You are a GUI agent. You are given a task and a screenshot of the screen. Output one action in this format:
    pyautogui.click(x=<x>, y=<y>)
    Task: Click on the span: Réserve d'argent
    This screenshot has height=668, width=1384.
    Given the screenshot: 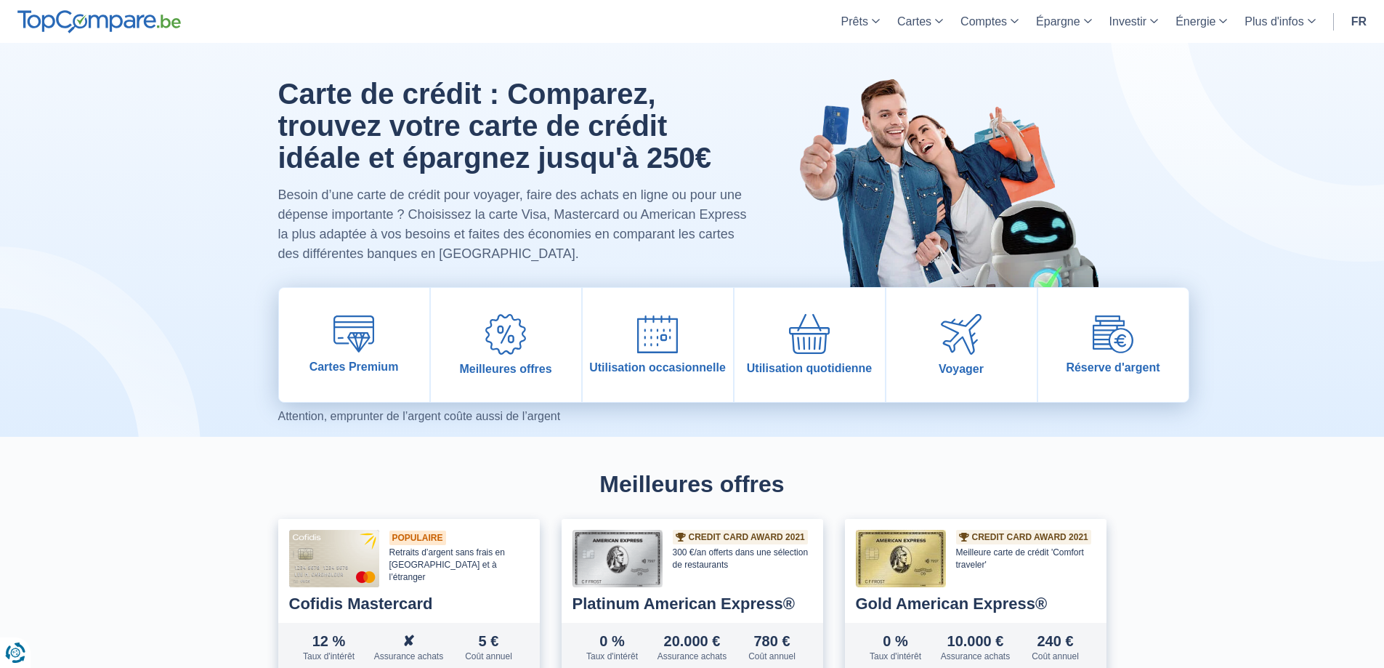 What is the action you would take?
    pyautogui.click(x=1113, y=367)
    